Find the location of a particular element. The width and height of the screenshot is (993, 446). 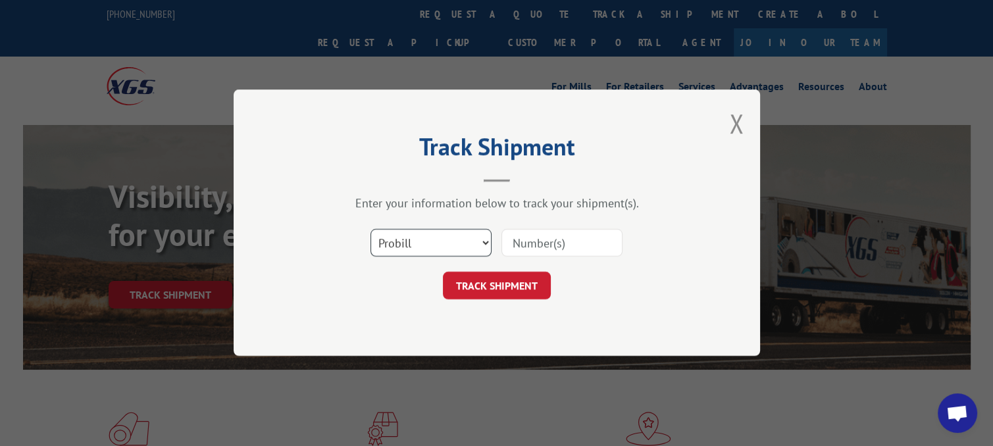

h2: Track Shipment is located at coordinates (497, 150).